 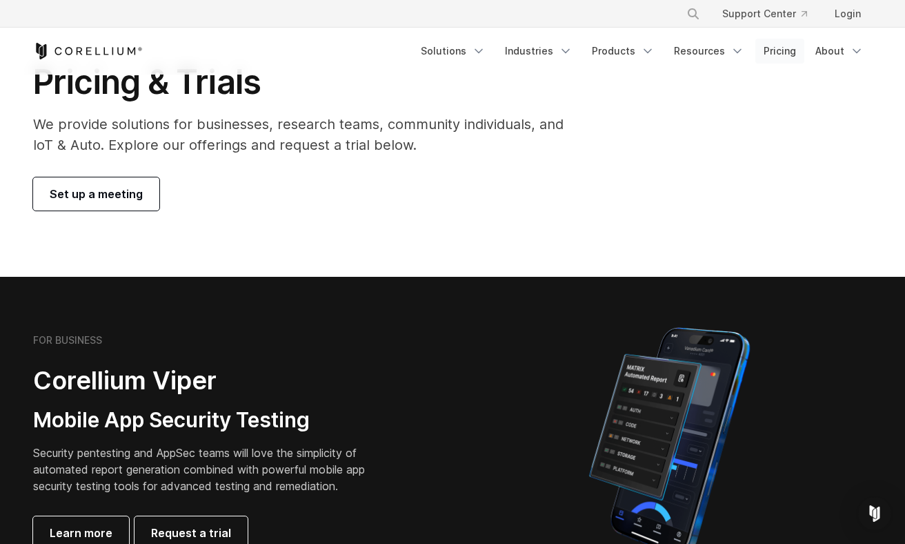 What do you see at coordinates (709, 51) in the screenshot?
I see `a: Resources` at bounding box center [709, 51].